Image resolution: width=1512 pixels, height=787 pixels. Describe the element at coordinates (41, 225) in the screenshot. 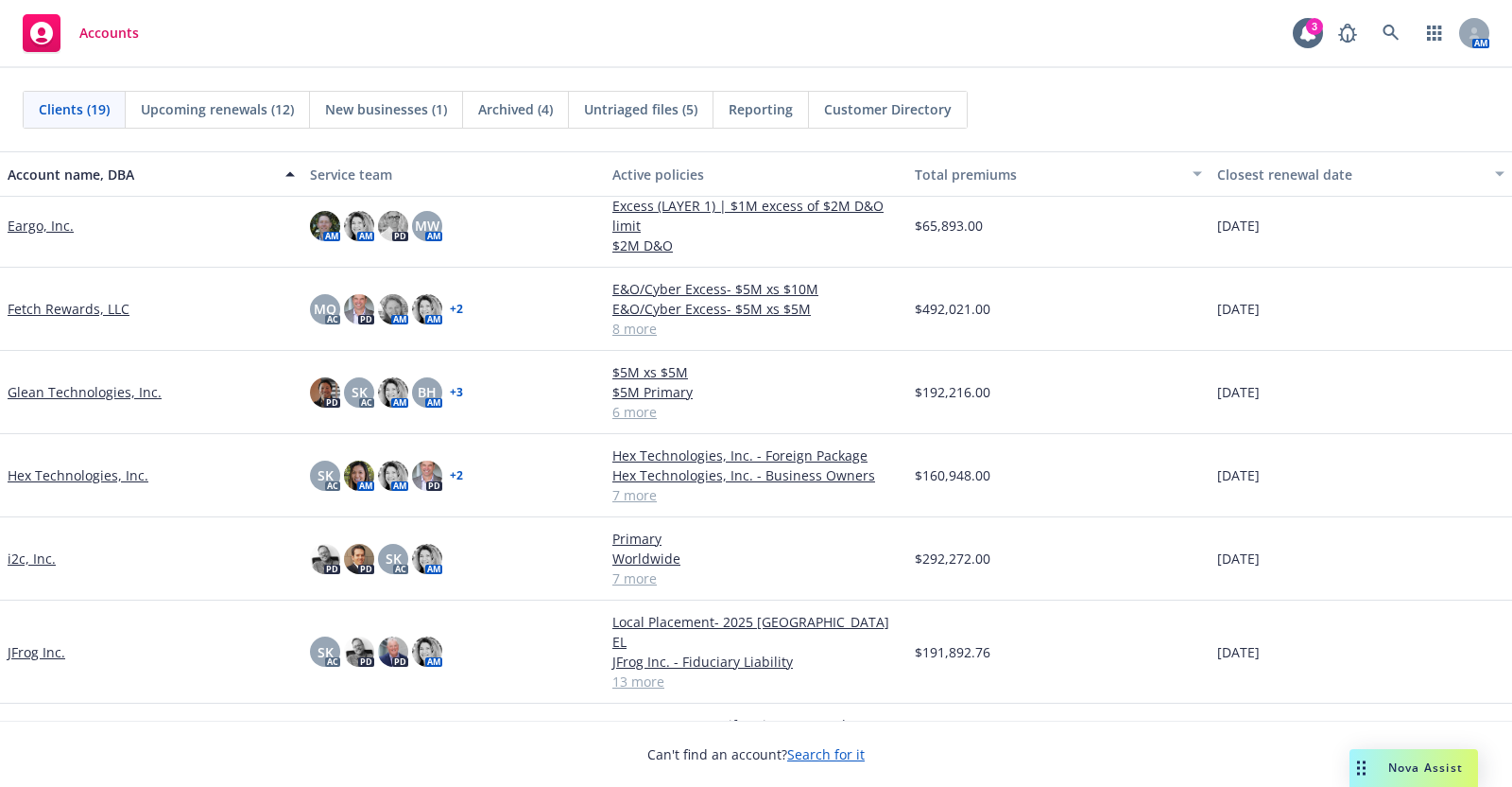

I see `a: Eargo, Inc.` at that location.